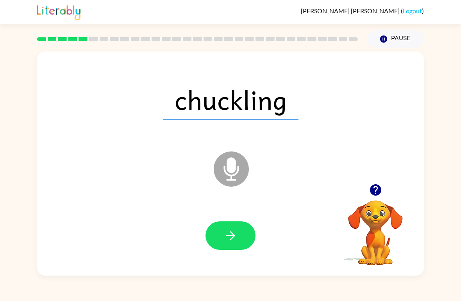 The width and height of the screenshot is (461, 301). Describe the element at coordinates (412, 11) in the screenshot. I see `a: Logout` at that location.